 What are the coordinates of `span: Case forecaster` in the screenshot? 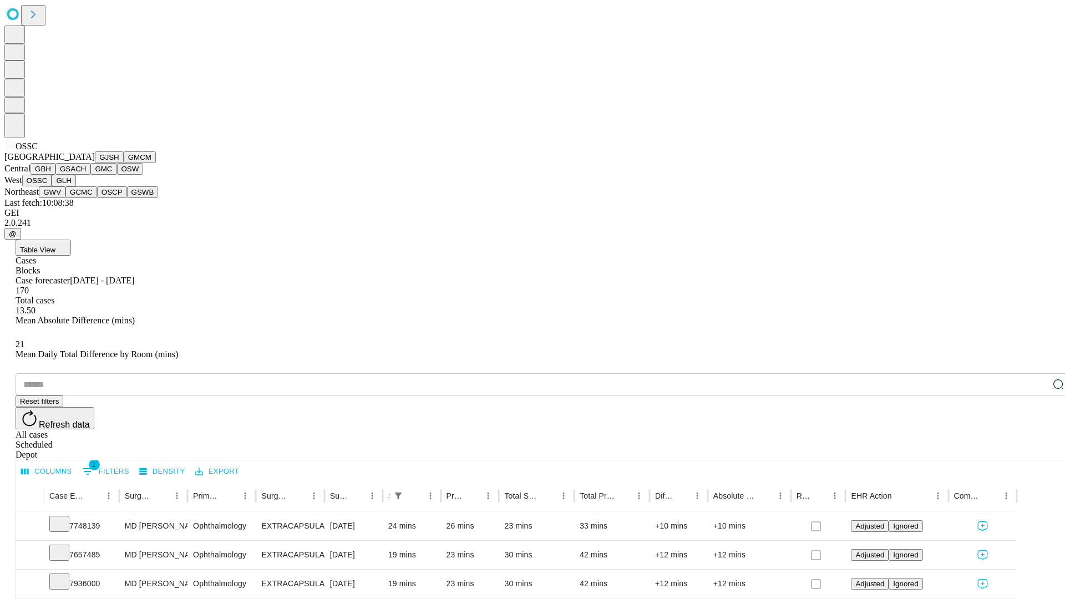 It's located at (43, 280).